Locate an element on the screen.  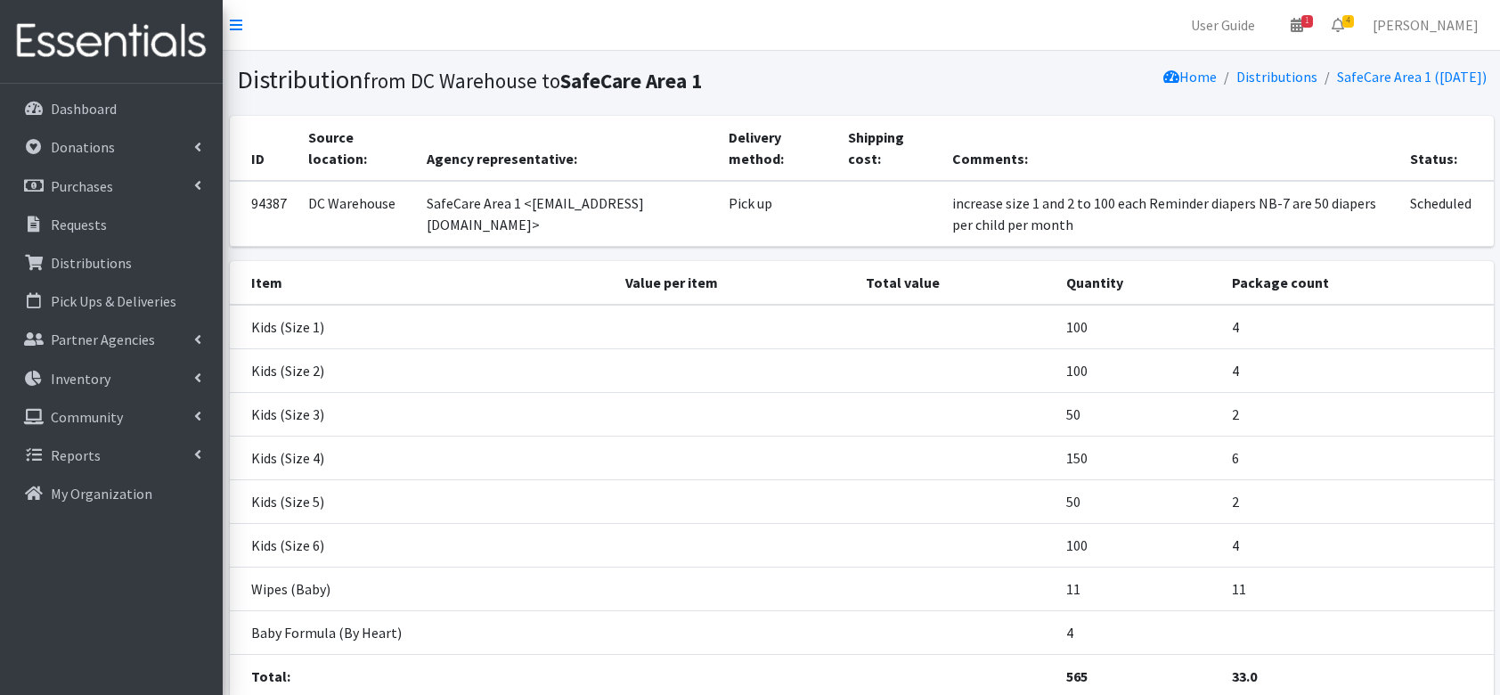
a: Reports is located at coordinates (111, 455).